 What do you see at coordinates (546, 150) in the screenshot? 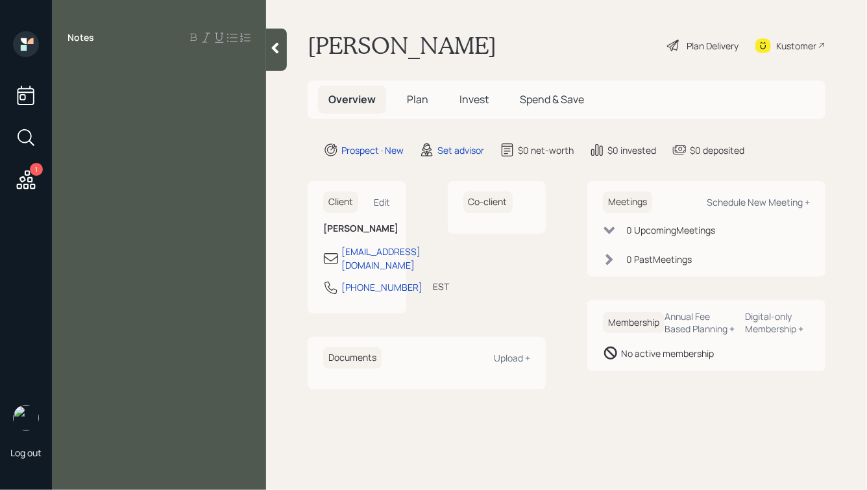
I see `div: $0 net-worth` at bounding box center [546, 150].